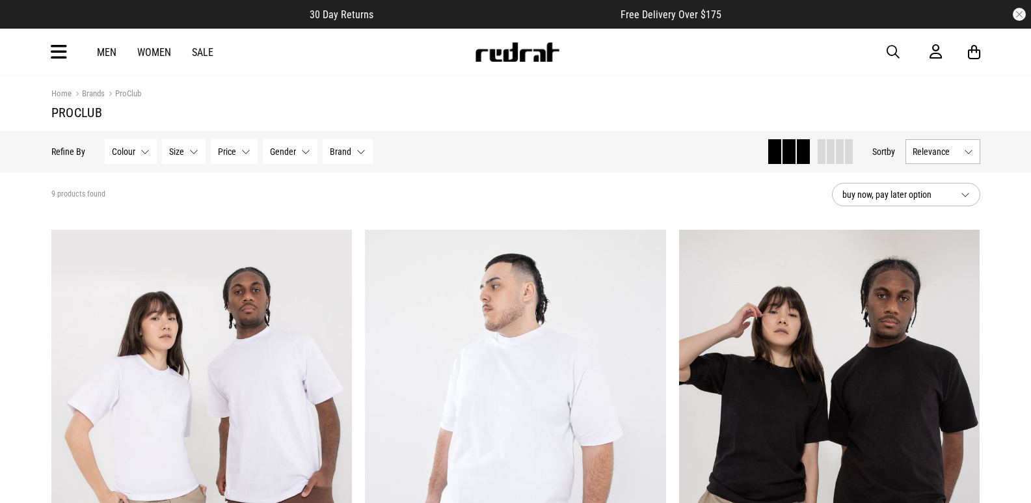 The width and height of the screenshot is (1031, 503). I want to click on img: Redrat logo, so click(517, 52).